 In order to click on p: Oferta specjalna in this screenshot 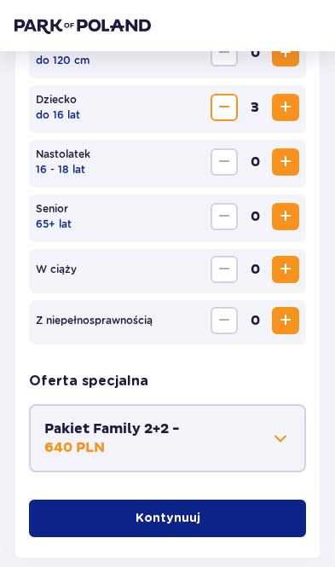, I will do `click(89, 381)`.